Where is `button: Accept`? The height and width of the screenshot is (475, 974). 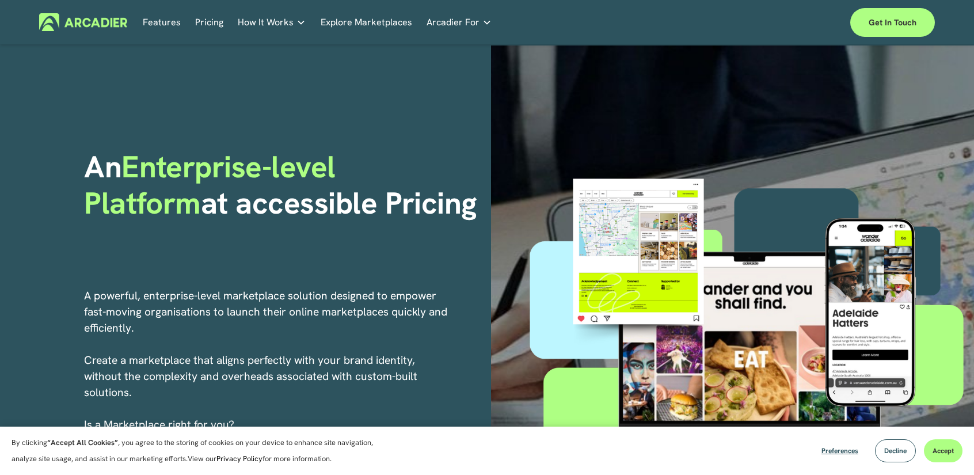 button: Accept is located at coordinates (943, 451).